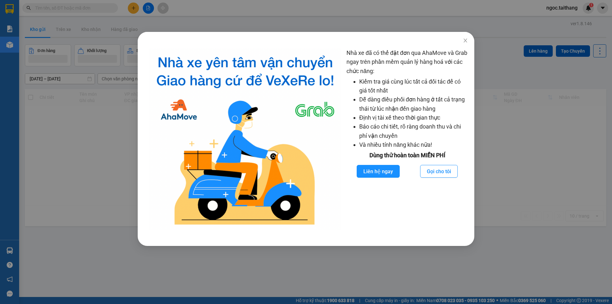 This screenshot has width=612, height=304. What do you see at coordinates (413, 145) in the screenshot?
I see `li: Và nhiều tính năng khác nữa!` at bounding box center [413, 145].